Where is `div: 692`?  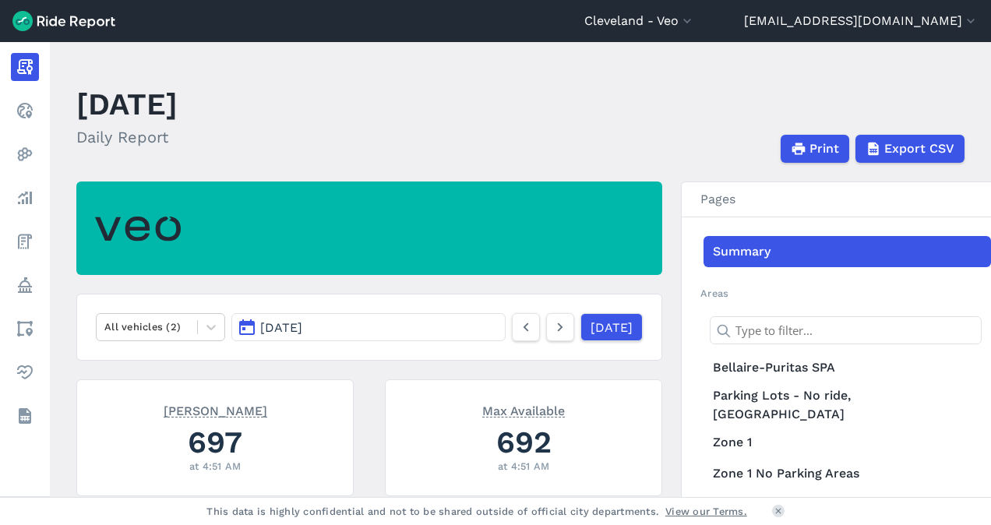
div: 692 is located at coordinates (523, 442).